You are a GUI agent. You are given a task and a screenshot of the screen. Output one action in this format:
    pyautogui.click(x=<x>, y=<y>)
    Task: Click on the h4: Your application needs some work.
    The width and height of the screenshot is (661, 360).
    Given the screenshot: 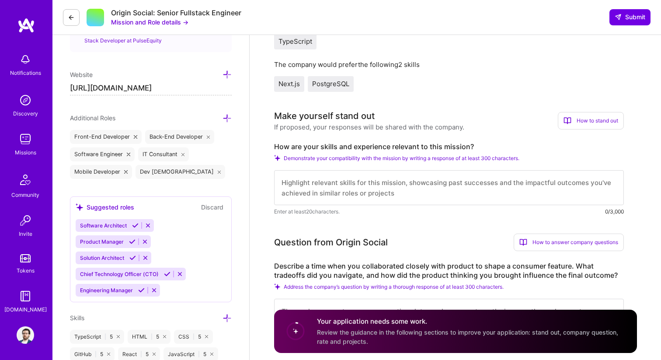 What is the action you would take?
    pyautogui.click(x=471, y=321)
    